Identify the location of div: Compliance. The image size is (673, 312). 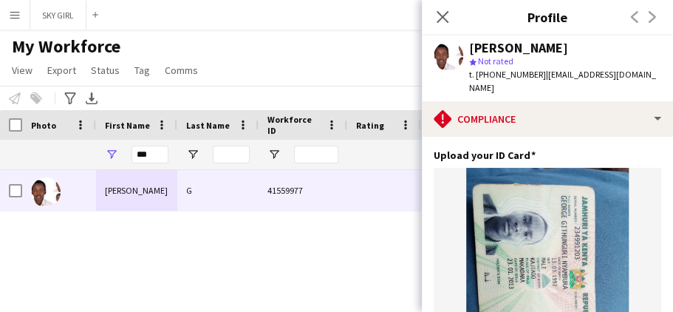
(547, 119).